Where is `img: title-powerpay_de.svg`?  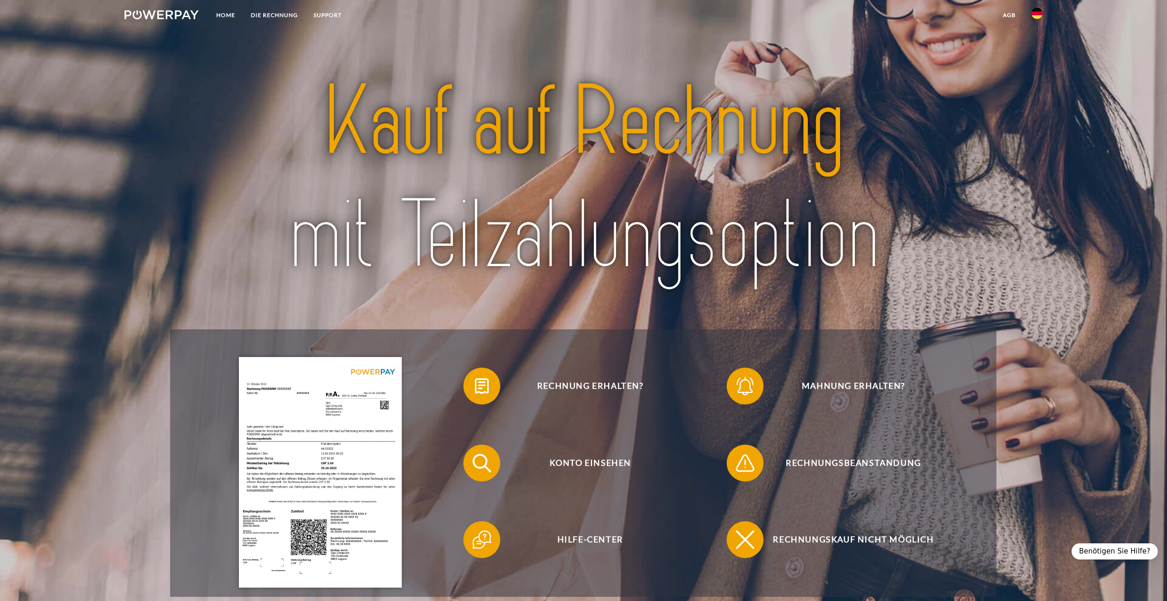 img: title-powerpay_de.svg is located at coordinates (583, 179).